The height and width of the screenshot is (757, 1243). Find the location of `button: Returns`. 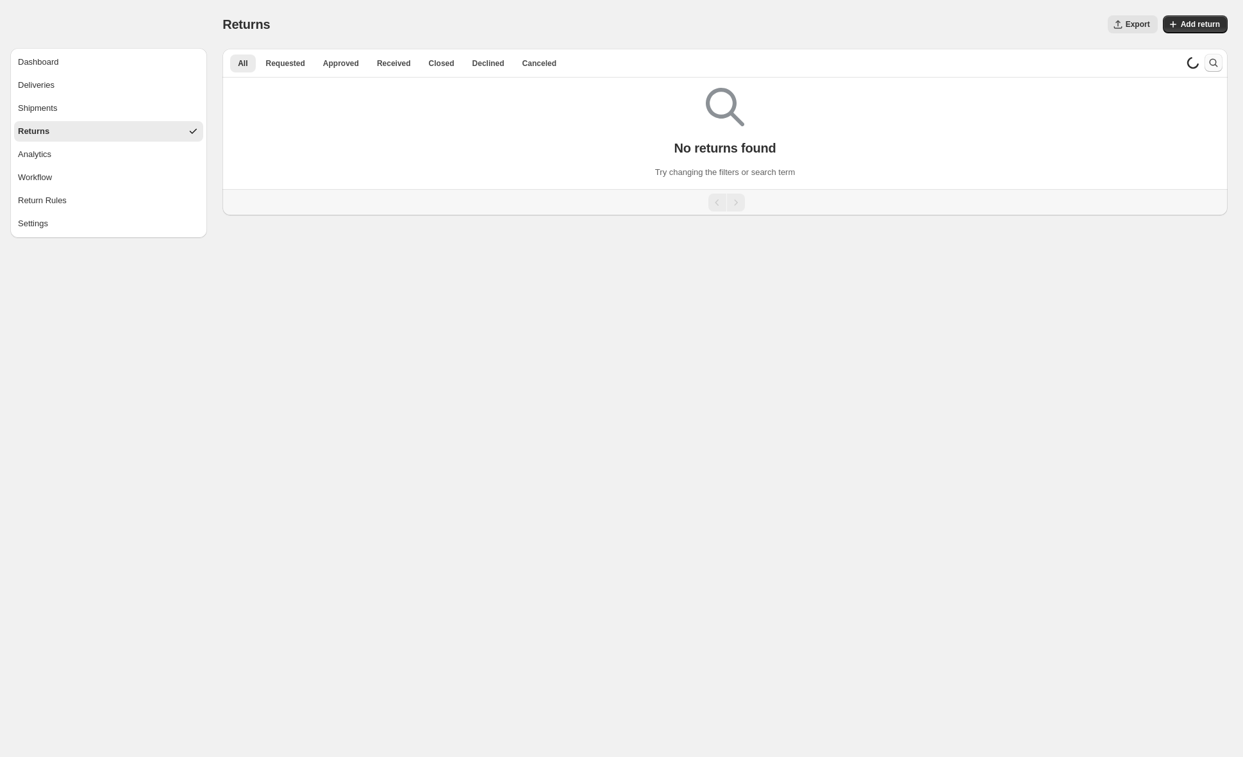

button: Returns is located at coordinates (108, 131).